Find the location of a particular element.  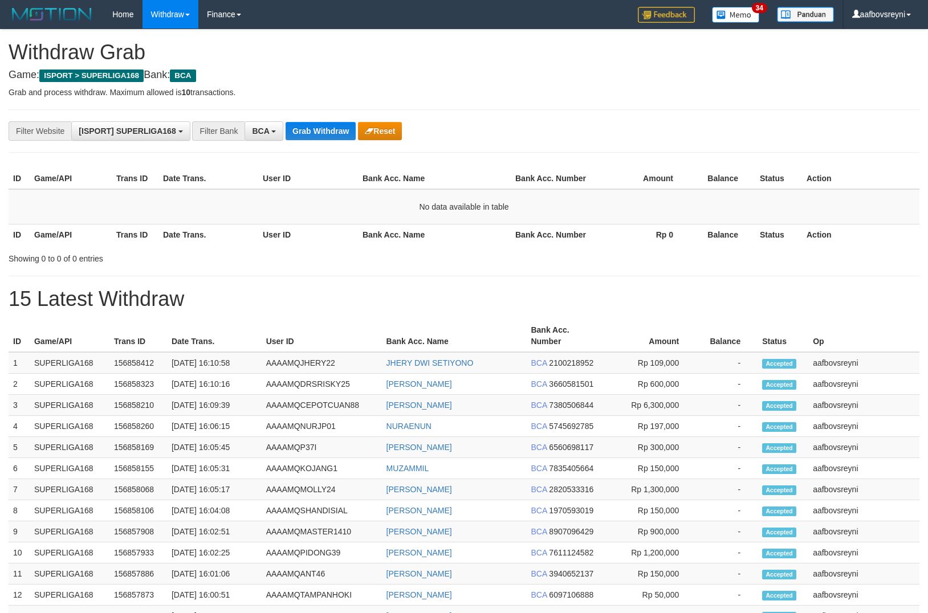

td: AAAAMQKOJANG1 is located at coordinates (322, 469).